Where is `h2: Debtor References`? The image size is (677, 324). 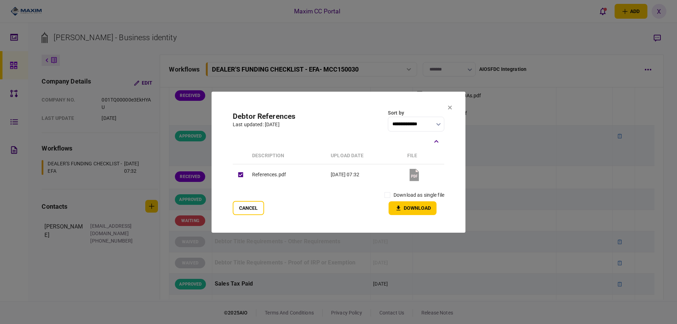
h2: Debtor References is located at coordinates (264, 116).